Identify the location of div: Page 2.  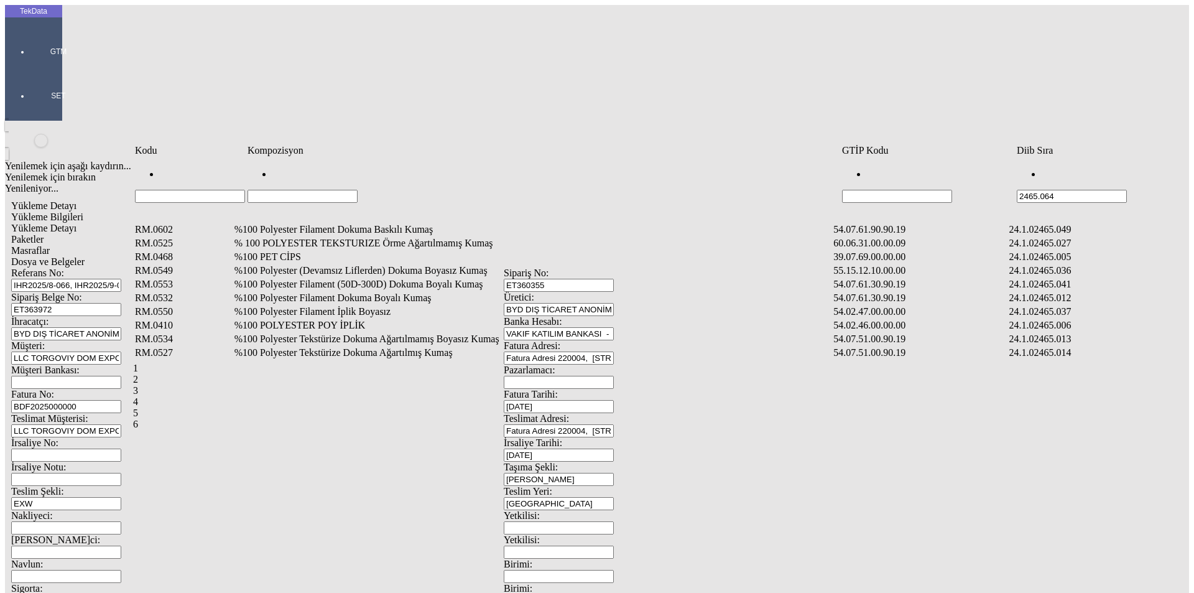
(652, 379).